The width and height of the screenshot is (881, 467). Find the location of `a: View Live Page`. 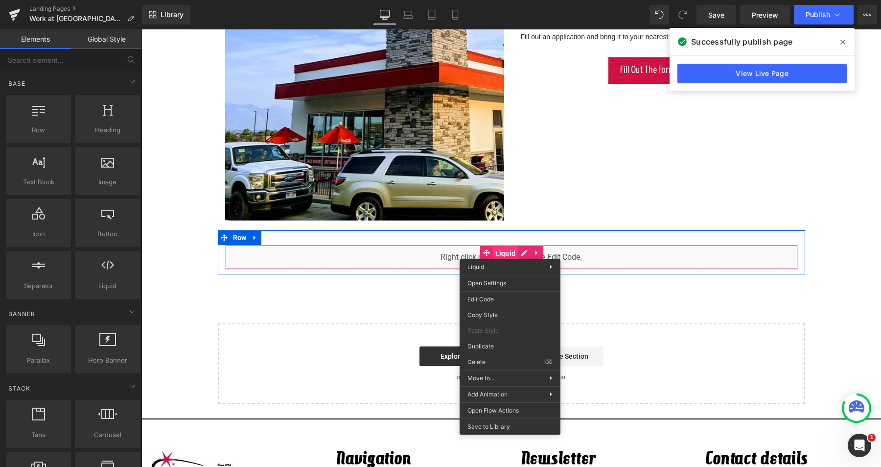

a: View Live Page is located at coordinates (762, 73).